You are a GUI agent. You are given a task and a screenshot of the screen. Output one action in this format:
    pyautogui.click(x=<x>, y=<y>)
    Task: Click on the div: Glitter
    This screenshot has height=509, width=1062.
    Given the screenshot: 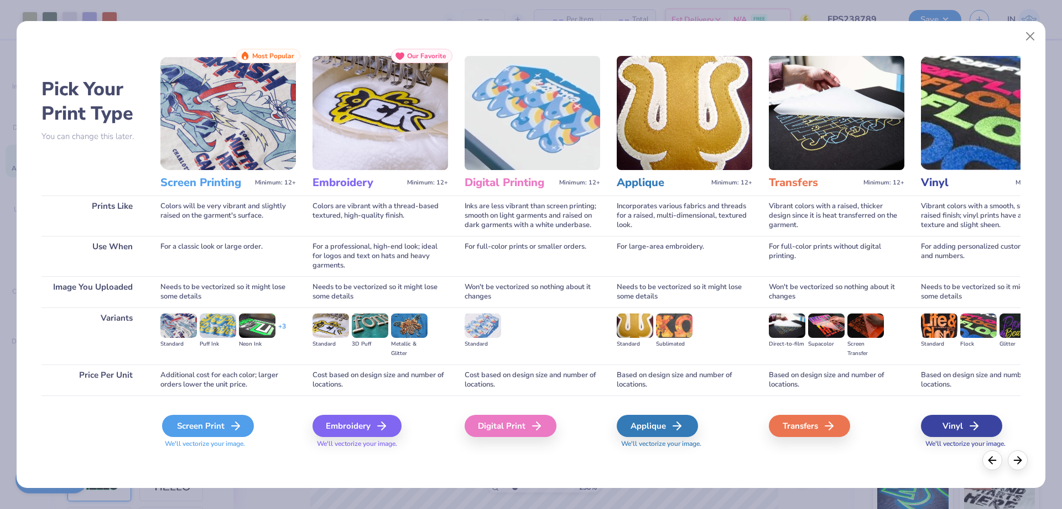 What is the action you would take?
    pyautogui.click(x=1018, y=344)
    